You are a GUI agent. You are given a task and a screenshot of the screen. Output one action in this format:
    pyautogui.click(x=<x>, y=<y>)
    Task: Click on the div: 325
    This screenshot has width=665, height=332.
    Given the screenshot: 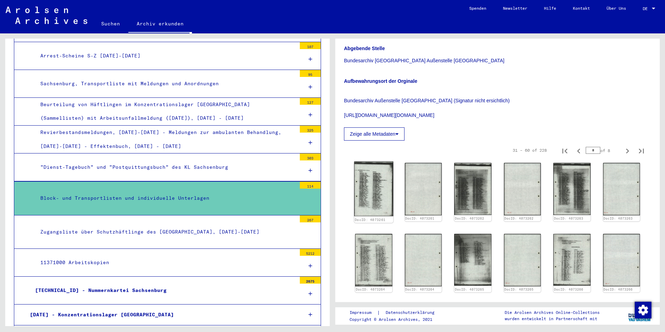 What is the action you would take?
    pyautogui.click(x=310, y=129)
    